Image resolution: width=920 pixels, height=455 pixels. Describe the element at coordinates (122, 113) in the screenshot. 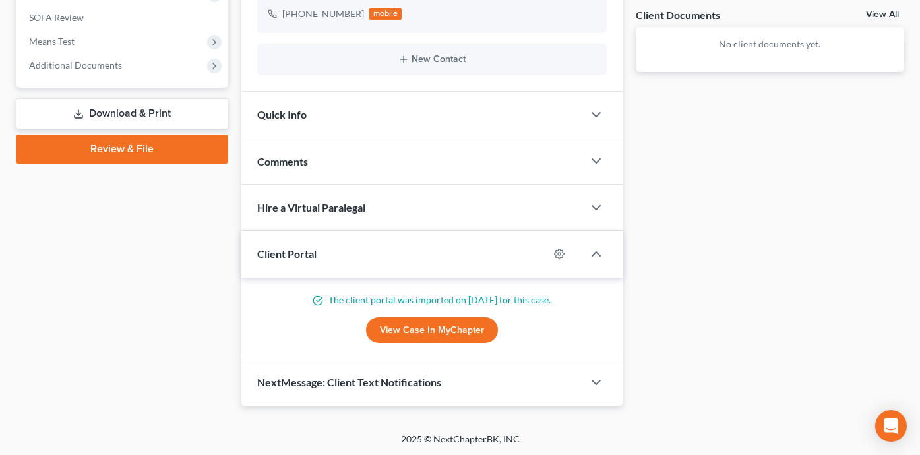

I see `a: Download & Print` at that location.